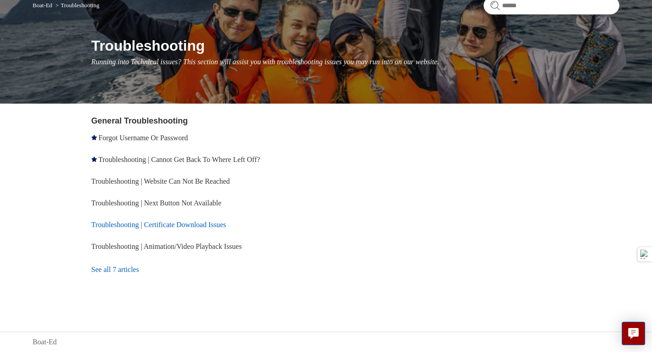 This screenshot has width=652, height=352. Describe the element at coordinates (355, 46) in the screenshot. I see `h1: Troubleshooting` at that location.